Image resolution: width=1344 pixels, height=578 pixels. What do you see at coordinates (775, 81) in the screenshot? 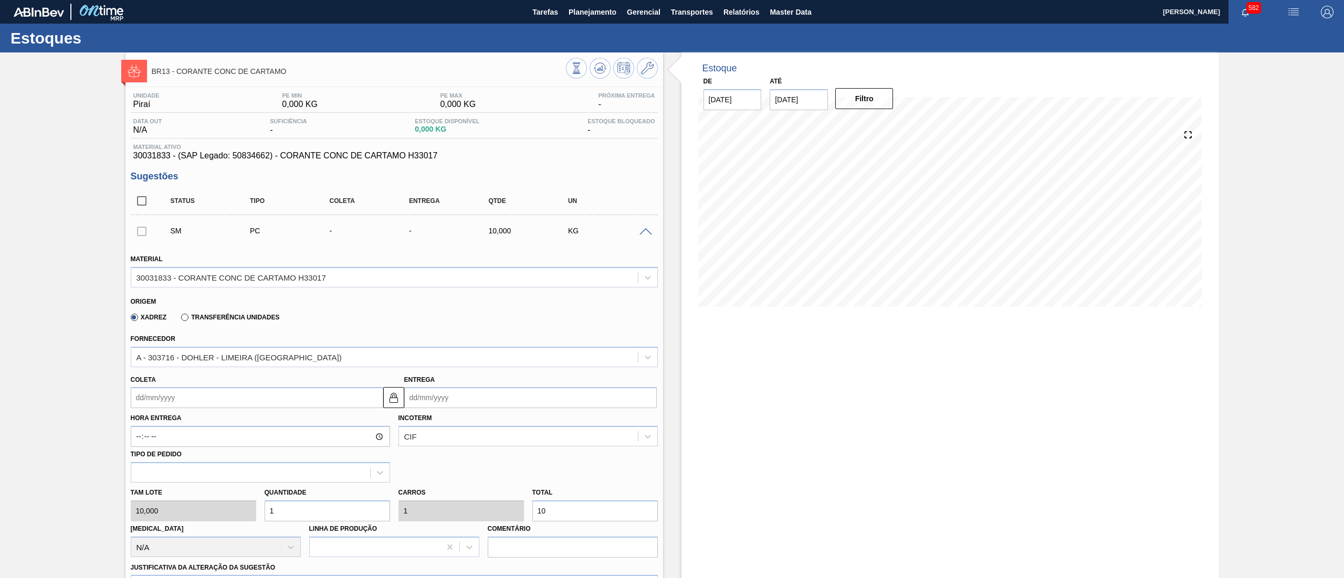
I see `label: Até` at bounding box center [775, 81].